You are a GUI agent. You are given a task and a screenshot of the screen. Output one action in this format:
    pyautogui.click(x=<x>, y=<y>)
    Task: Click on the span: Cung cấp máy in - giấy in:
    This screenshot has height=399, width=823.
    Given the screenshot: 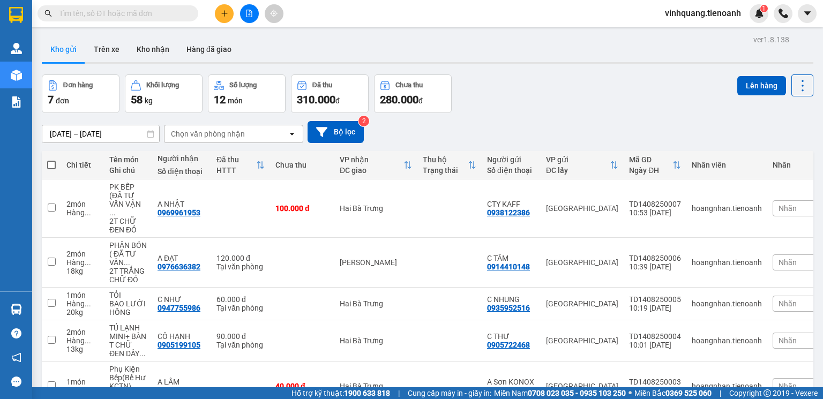 What is the action you would take?
    pyautogui.click(x=450, y=393)
    